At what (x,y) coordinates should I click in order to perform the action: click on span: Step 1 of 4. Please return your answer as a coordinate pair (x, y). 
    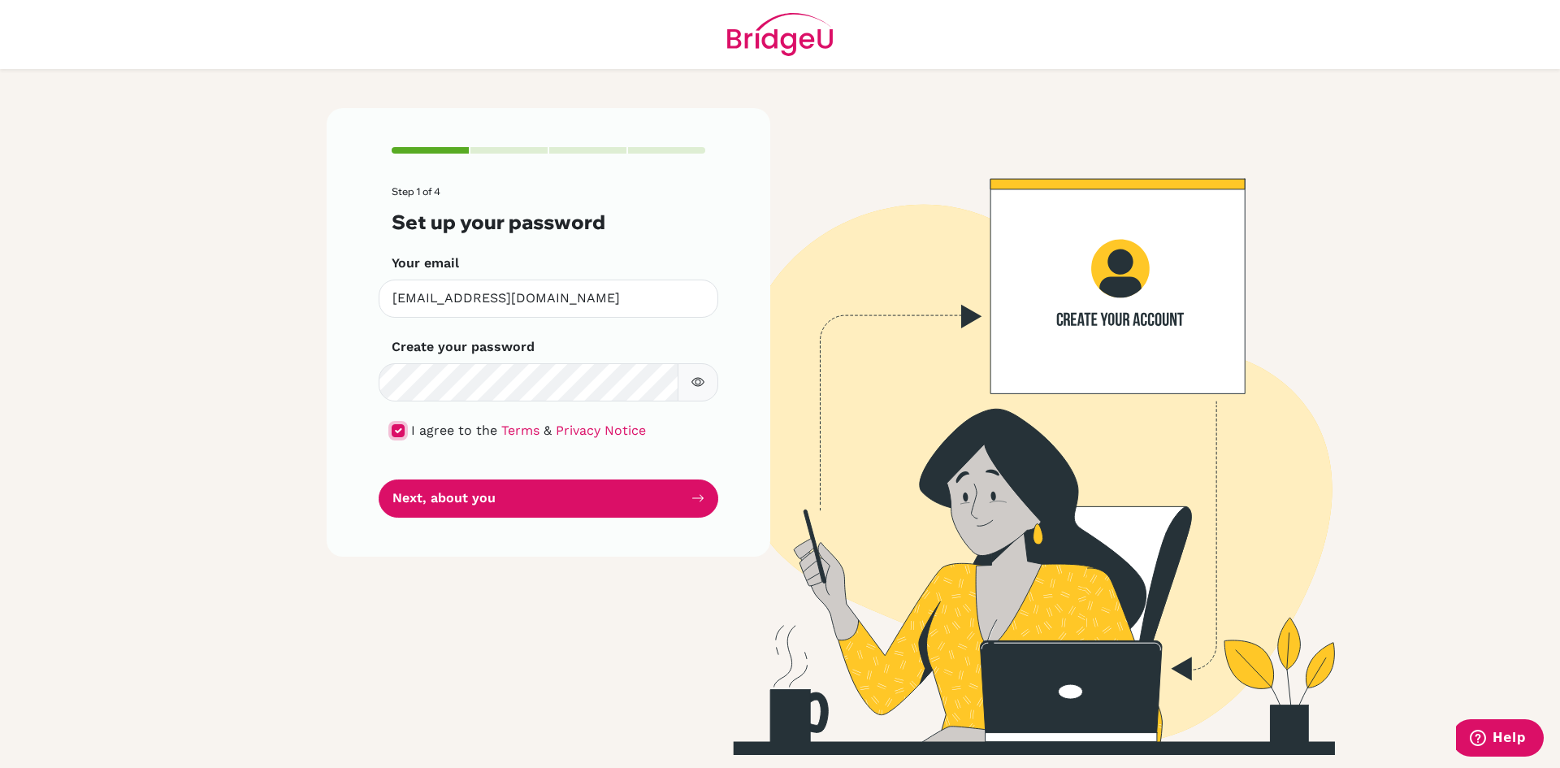
    Looking at the image, I should click on (416, 191).